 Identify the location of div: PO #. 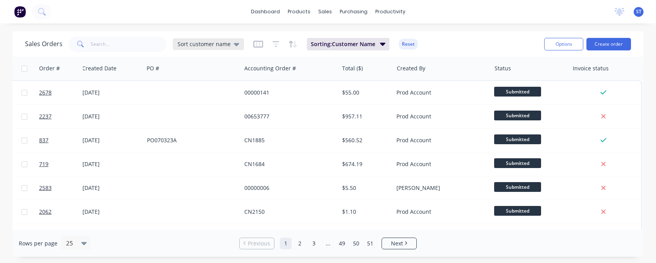
(153, 68).